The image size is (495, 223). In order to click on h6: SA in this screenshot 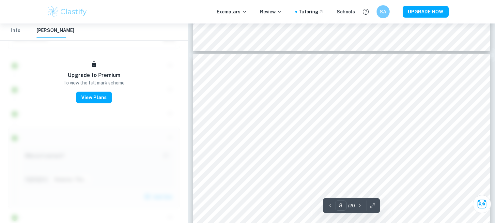, I will do `click(383, 12)`.